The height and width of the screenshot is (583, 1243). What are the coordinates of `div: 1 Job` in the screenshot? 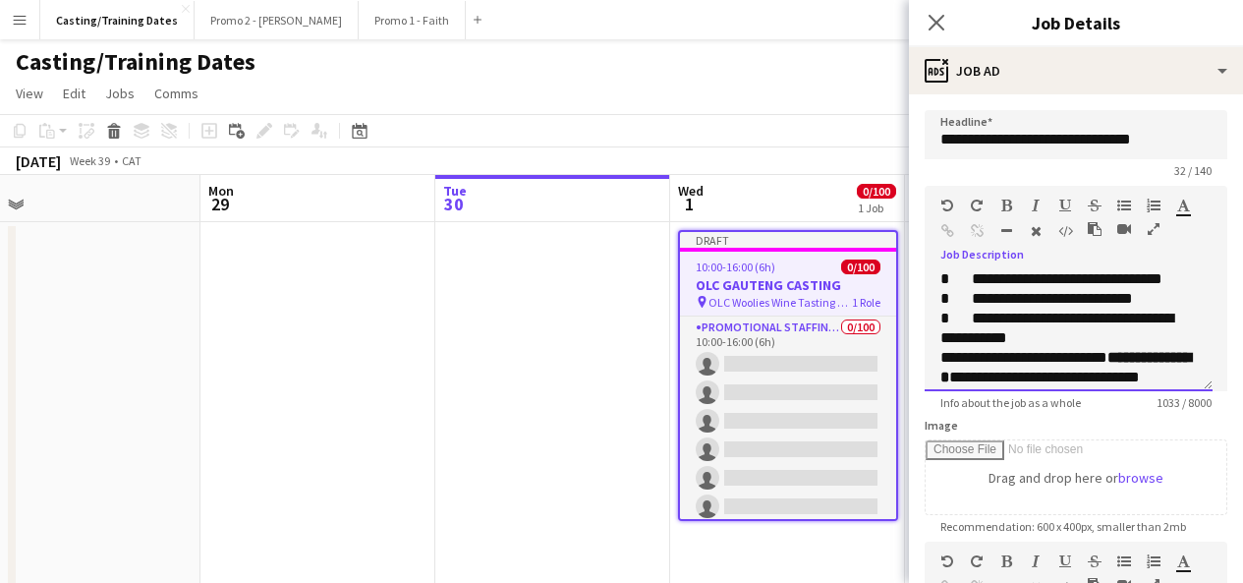 It's located at (877, 207).